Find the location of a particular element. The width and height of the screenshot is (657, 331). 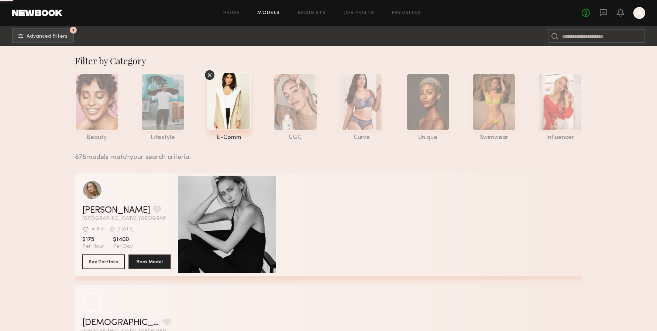

span: $175 is located at coordinates (93, 239).